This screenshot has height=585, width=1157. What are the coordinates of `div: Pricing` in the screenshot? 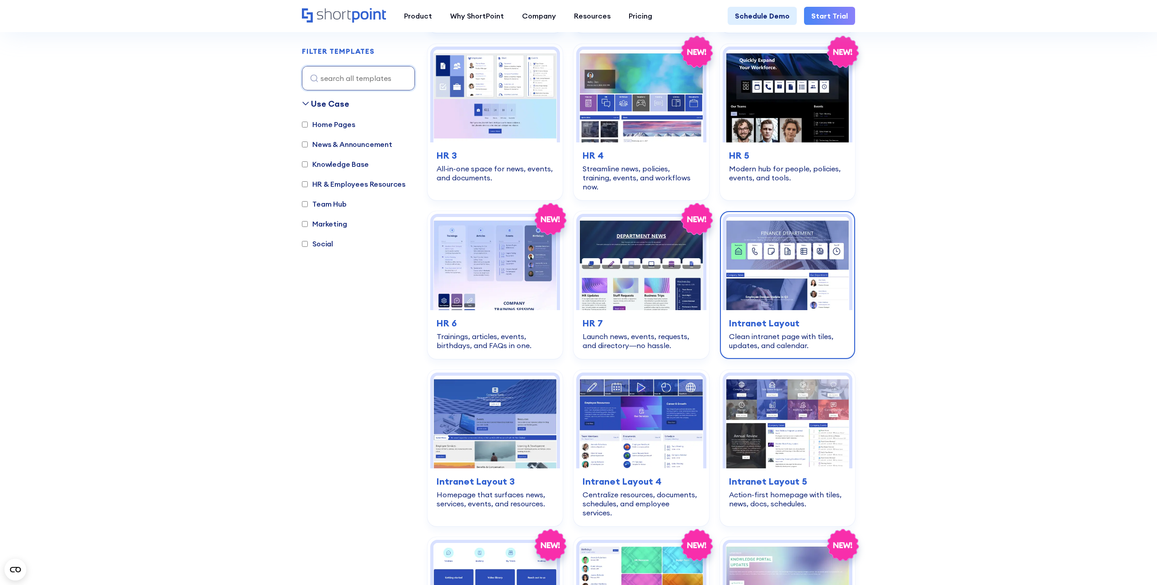 It's located at (640, 16).